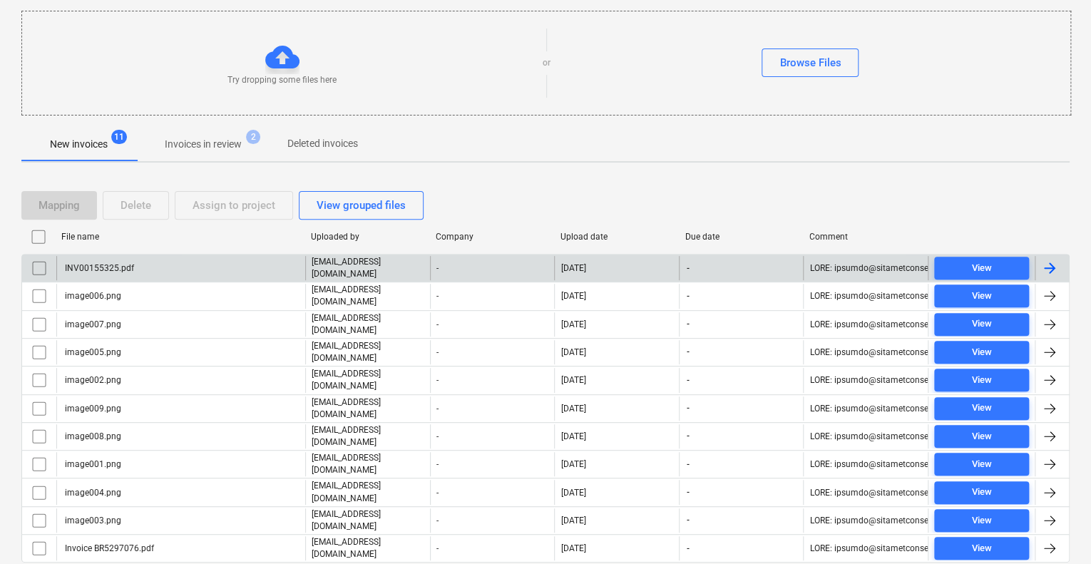 The width and height of the screenshot is (1091, 564). I want to click on p: Deleted invoices, so click(322, 143).